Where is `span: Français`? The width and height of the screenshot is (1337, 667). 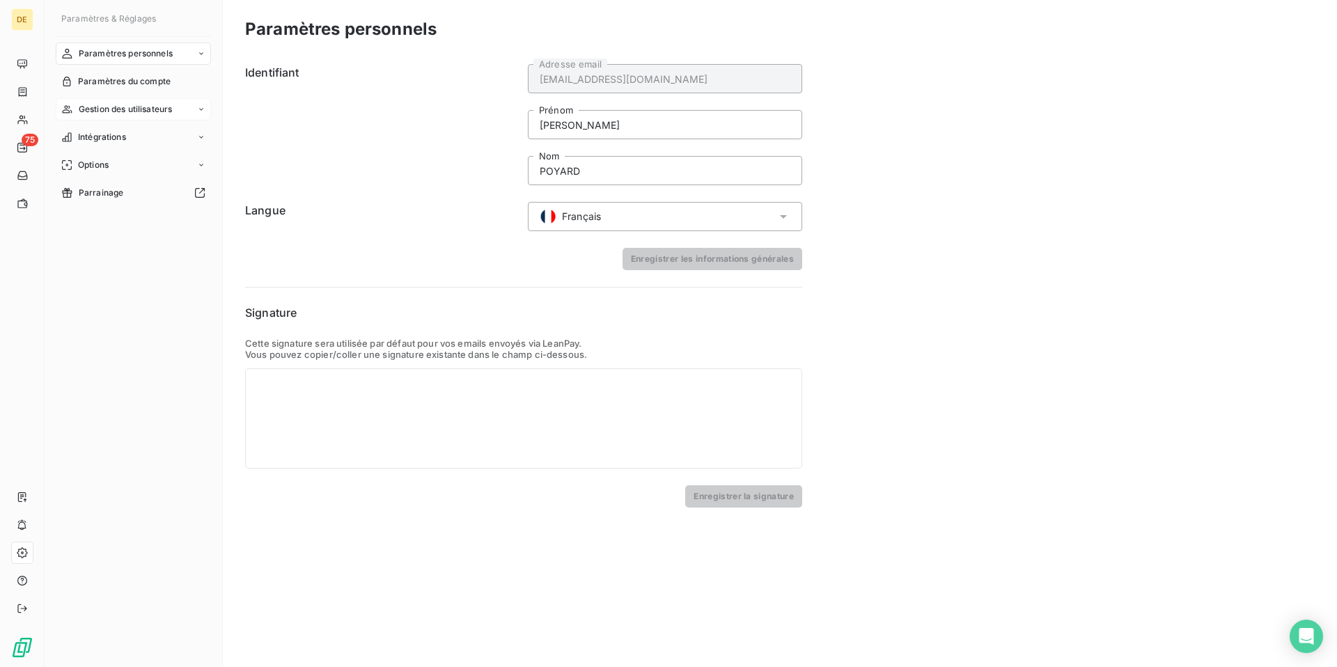 span: Français is located at coordinates (581, 217).